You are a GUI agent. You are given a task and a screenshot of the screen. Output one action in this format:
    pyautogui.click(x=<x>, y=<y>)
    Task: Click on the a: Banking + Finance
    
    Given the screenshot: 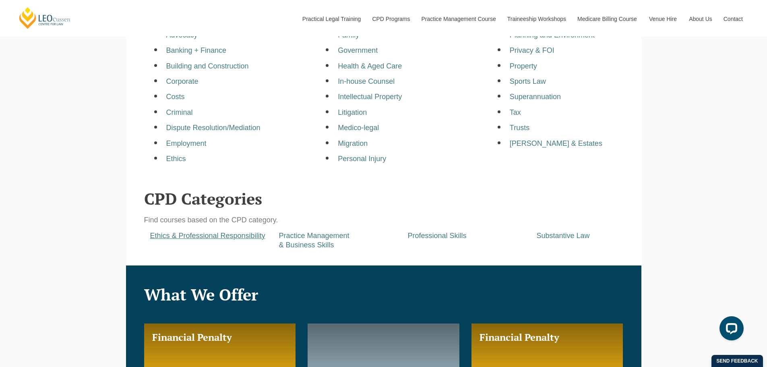 What is the action you would take?
    pyautogui.click(x=196, y=50)
    